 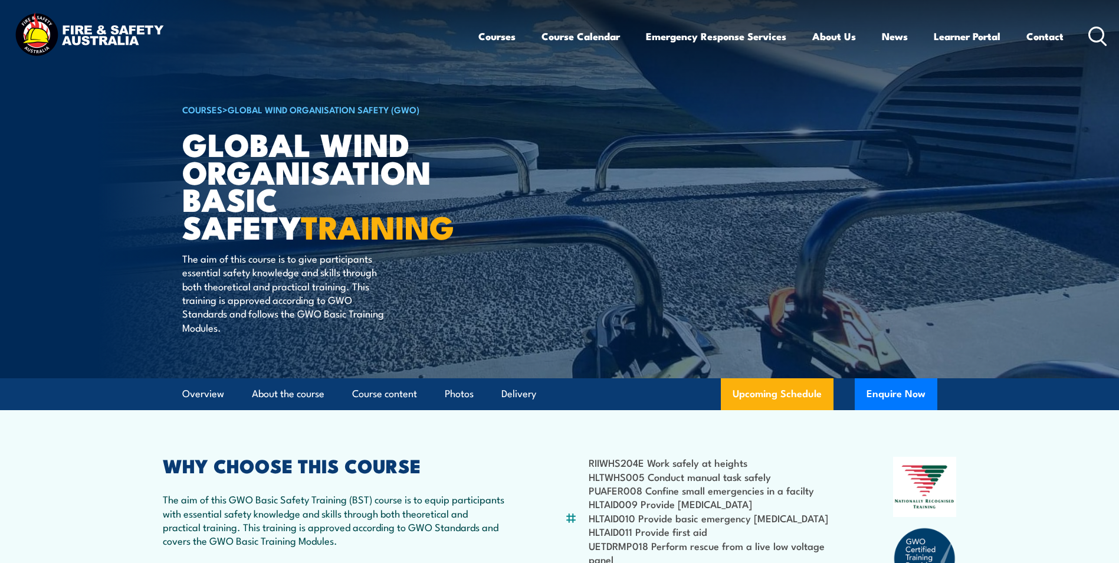 I want to click on a: News, so click(x=895, y=36).